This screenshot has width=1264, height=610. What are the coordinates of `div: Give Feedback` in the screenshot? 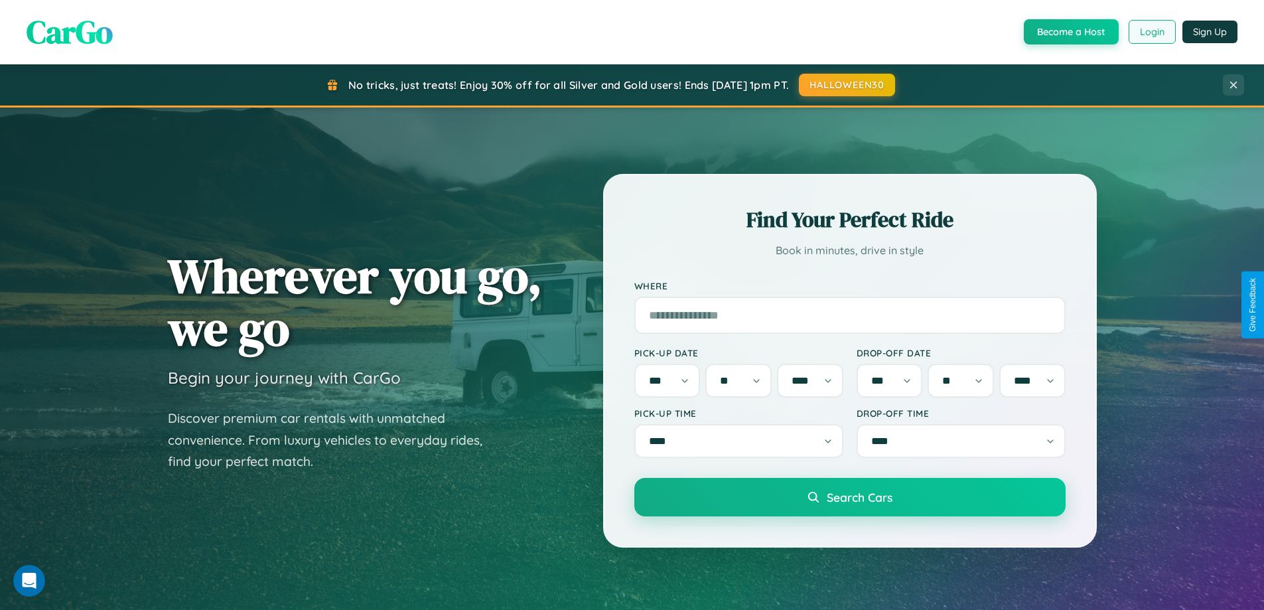 It's located at (1253, 305).